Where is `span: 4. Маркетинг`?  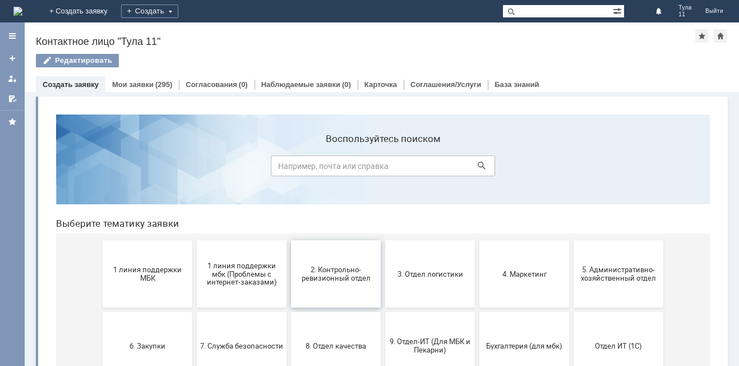
span: 4. Маркетинг is located at coordinates (477, 168).